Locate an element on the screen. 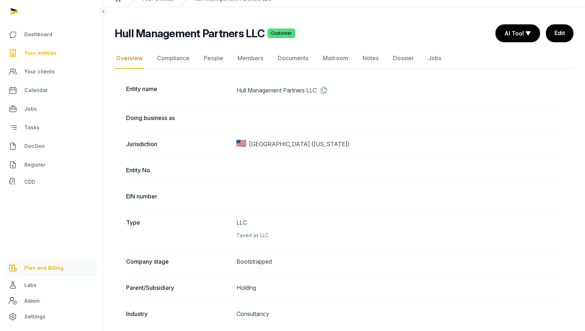  a: DocGen is located at coordinates (51, 146).